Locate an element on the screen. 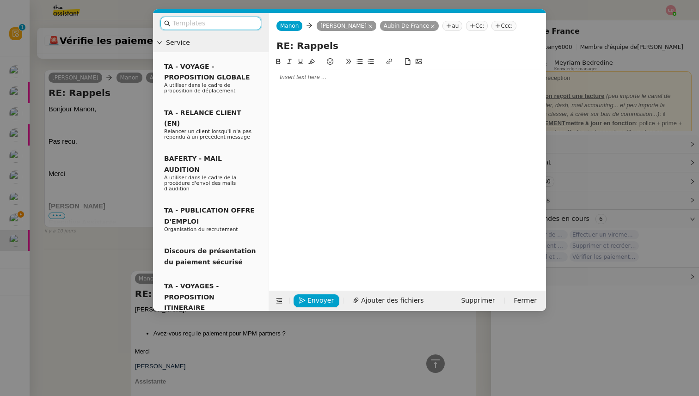 The height and width of the screenshot is (396, 699). button: Supprimer is located at coordinates (477, 301).